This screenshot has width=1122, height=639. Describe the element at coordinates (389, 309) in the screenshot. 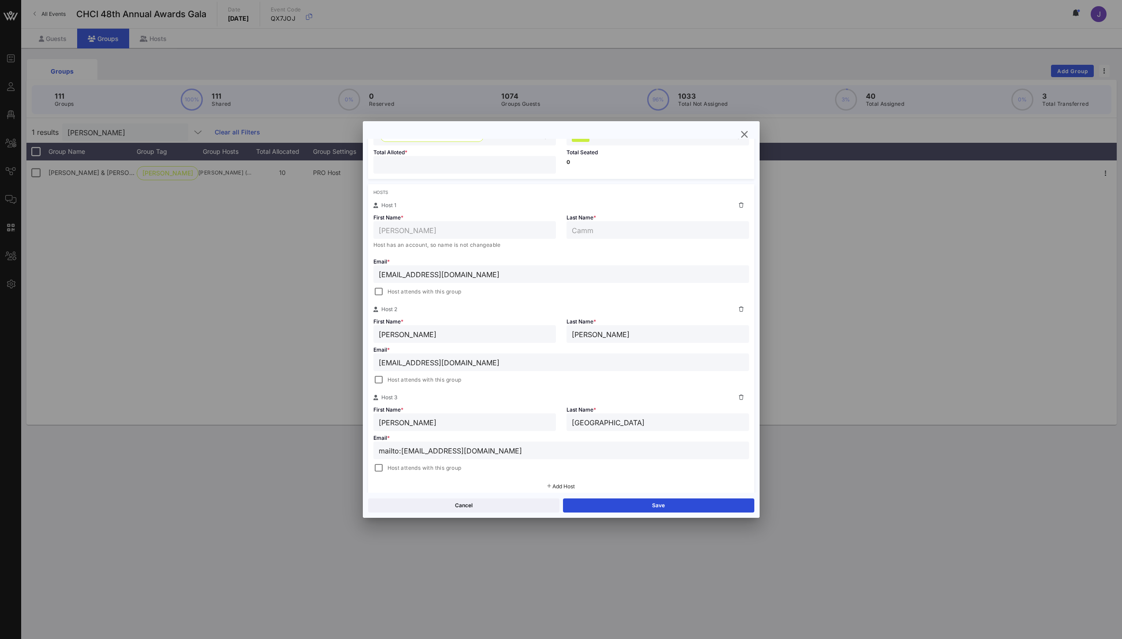

I see `span: Host 2` at that location.